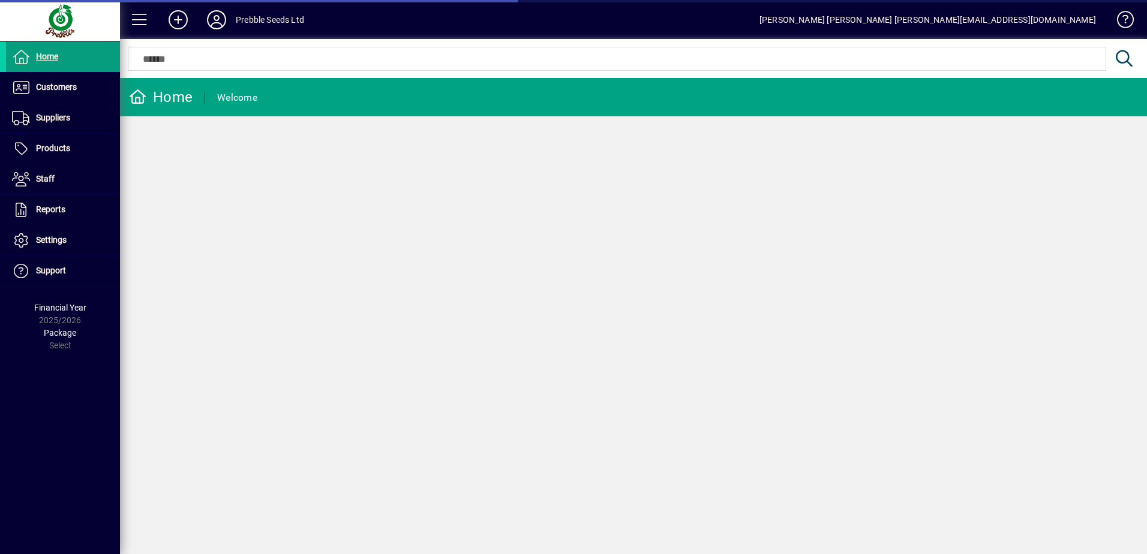 Image resolution: width=1147 pixels, height=554 pixels. Describe the element at coordinates (178, 20) in the screenshot. I see `button: Add` at that location.